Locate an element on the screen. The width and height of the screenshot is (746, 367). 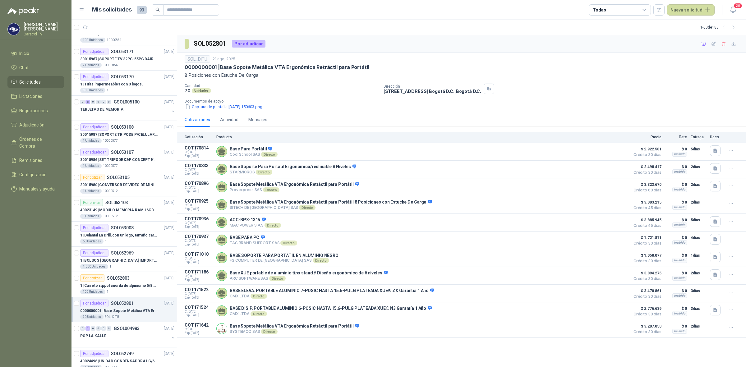
div: 6 is located at coordinates (88, 328).